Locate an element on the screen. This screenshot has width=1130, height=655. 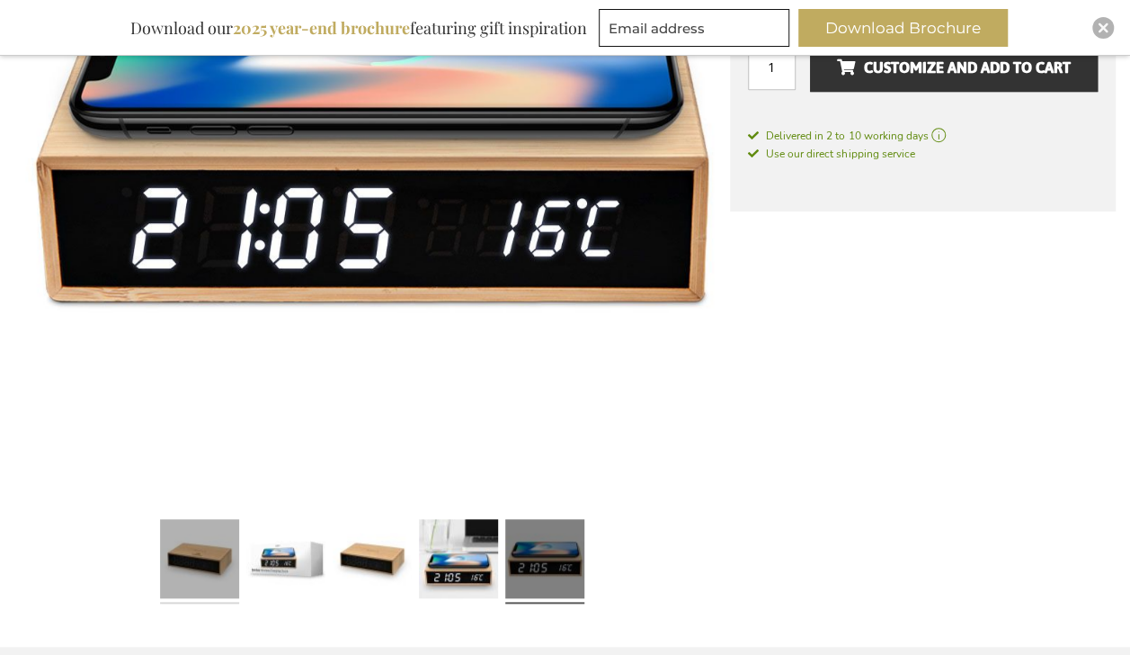
div: Download our featuring gift inspiration is located at coordinates (359, 28).